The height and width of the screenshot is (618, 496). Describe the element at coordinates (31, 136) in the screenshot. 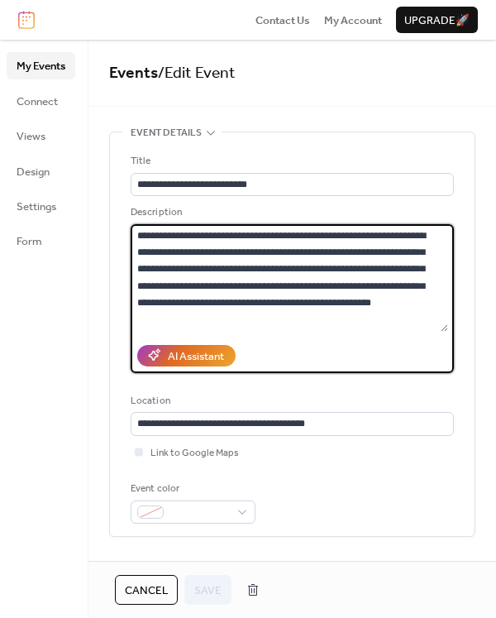

I see `span: Views` at that location.